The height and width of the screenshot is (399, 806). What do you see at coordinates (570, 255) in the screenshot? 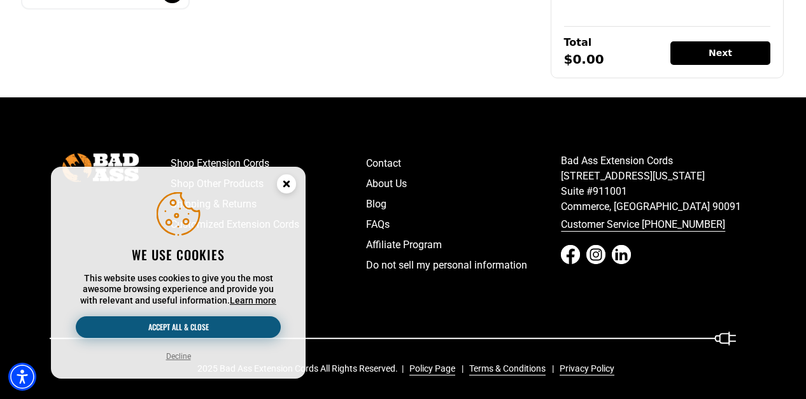
I see `a: Facebook - open in a new tab` at bounding box center [570, 255].